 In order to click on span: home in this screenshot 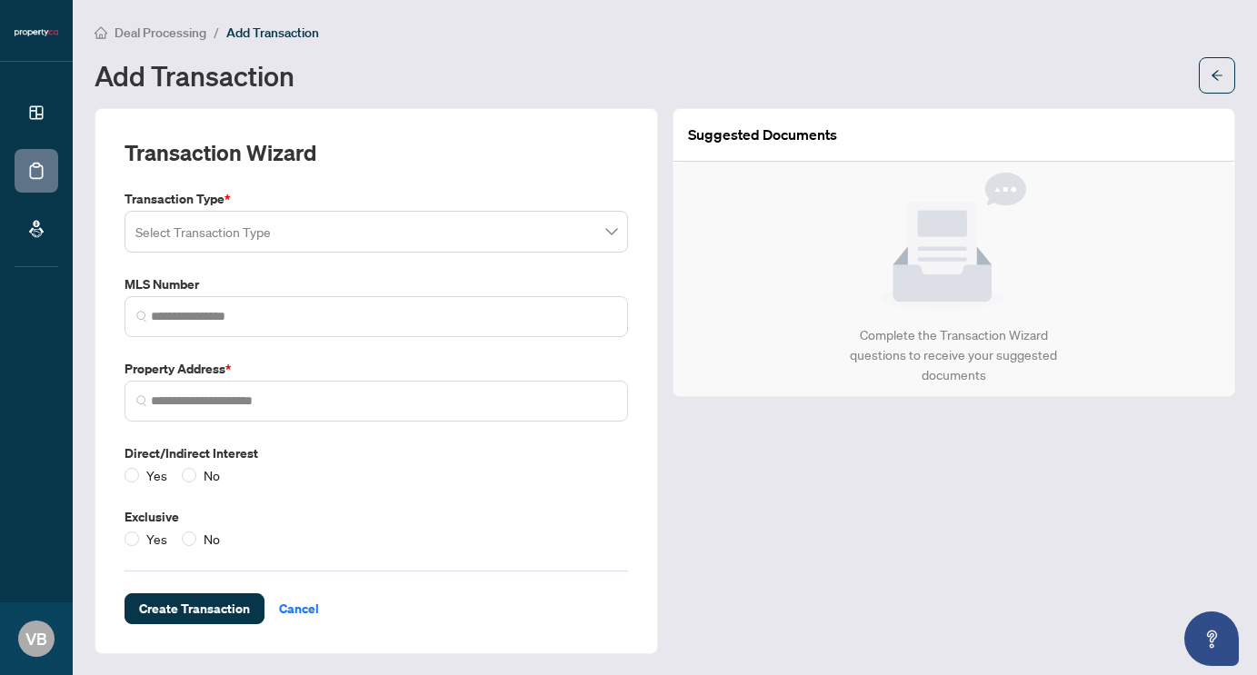, I will do `click(101, 33)`.